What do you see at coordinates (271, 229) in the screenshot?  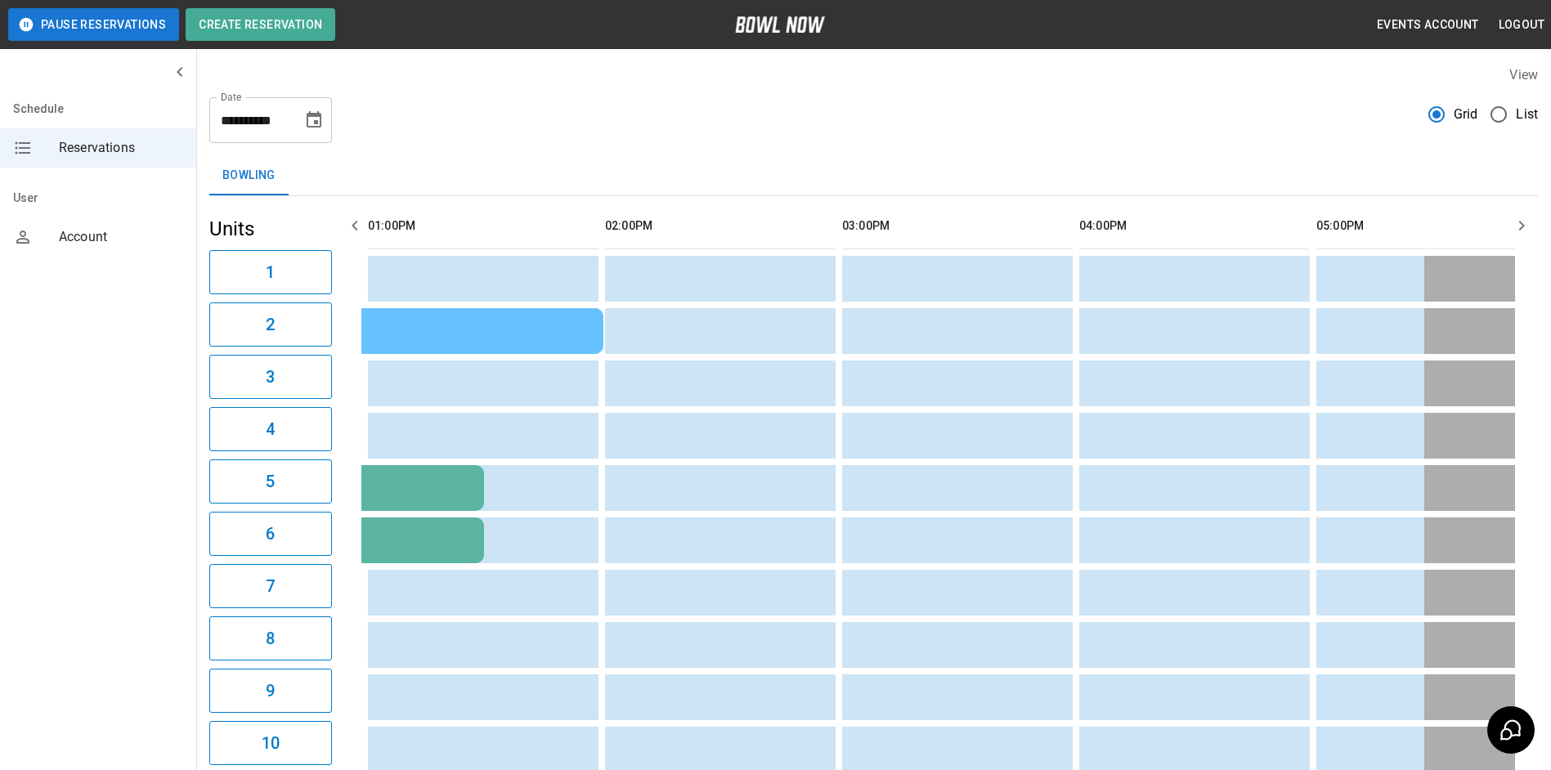 I see `h5: Units` at bounding box center [271, 229].